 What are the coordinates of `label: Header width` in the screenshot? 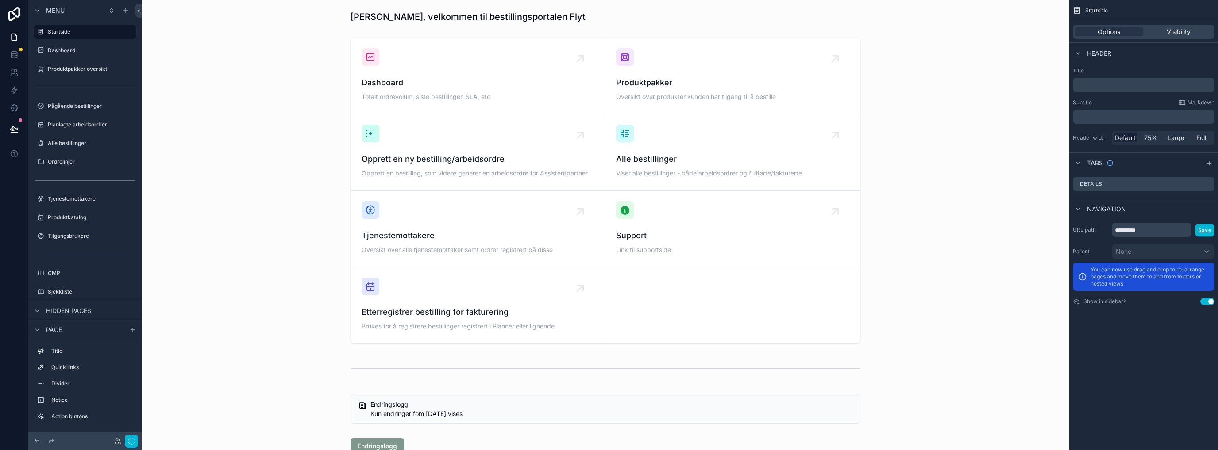 It's located at (1090, 138).